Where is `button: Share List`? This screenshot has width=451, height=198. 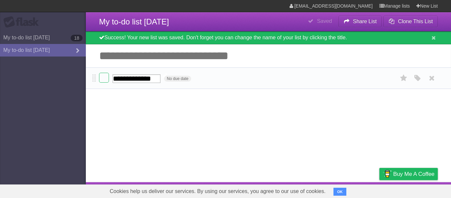 button: Share List is located at coordinates (360, 21).